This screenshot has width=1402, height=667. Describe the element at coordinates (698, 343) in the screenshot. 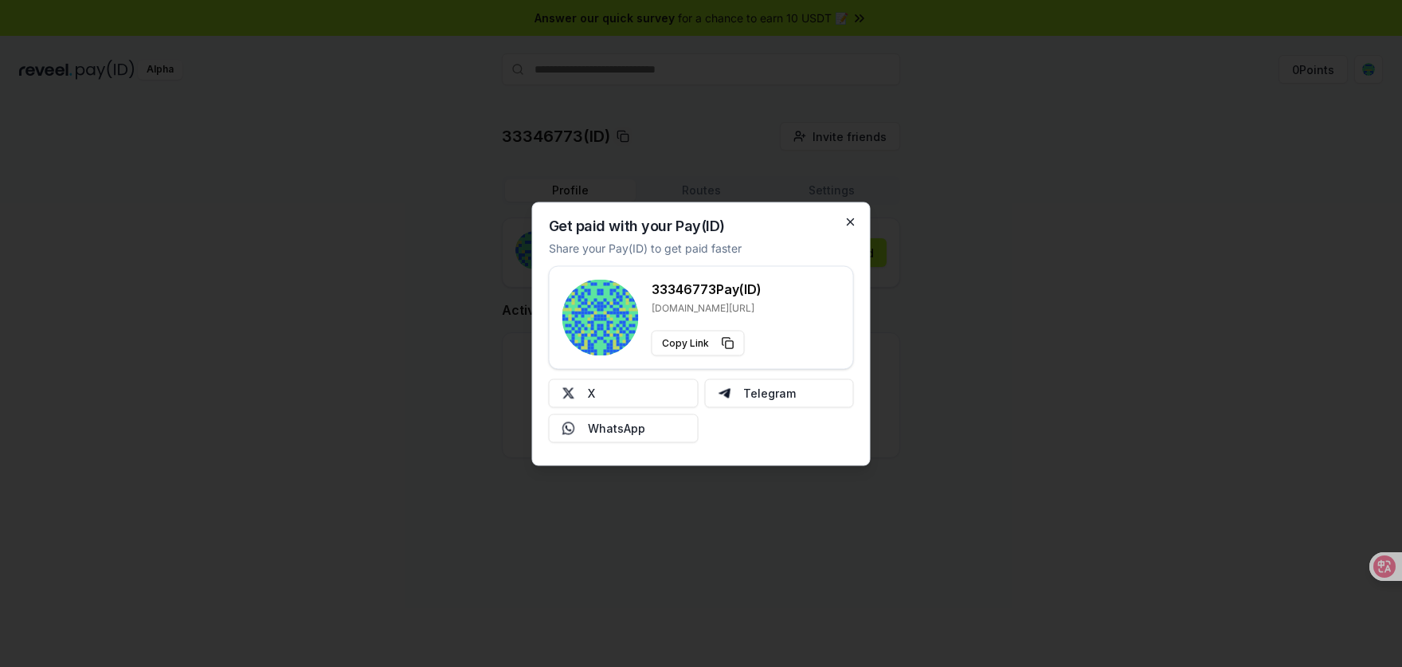

I see `button: Copy Link` at that location.